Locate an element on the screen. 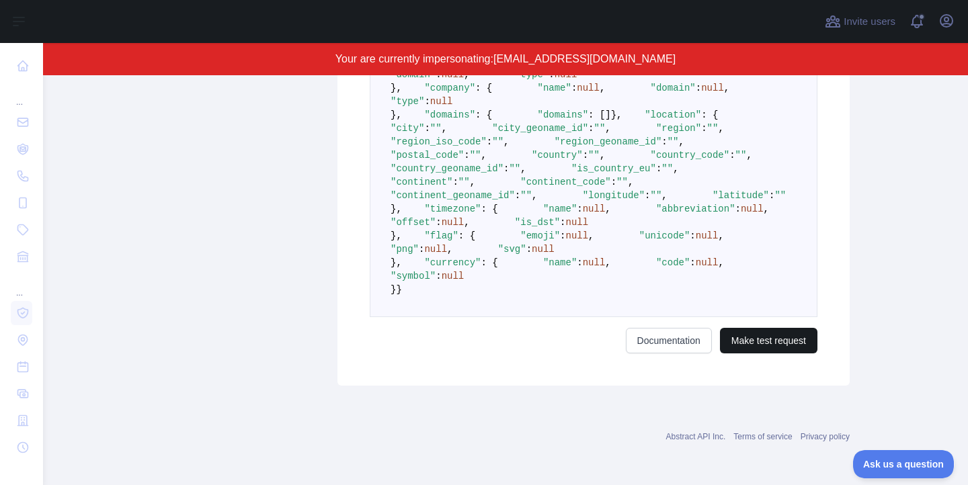 The image size is (968, 485). span: "flag" is located at coordinates (441, 236).